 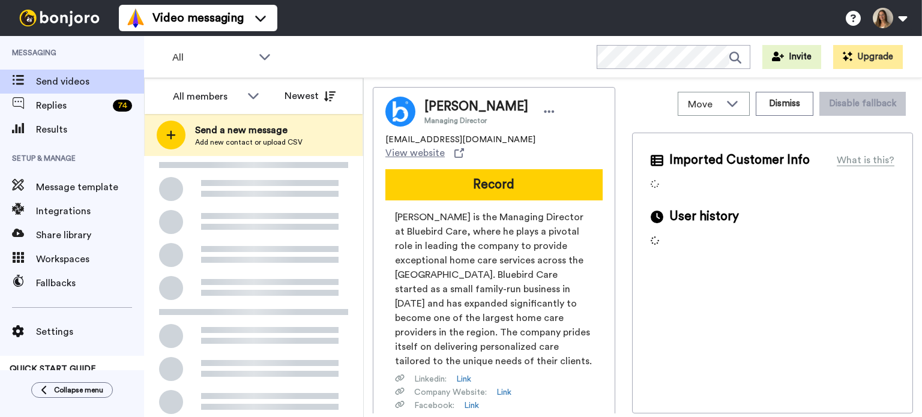 What do you see at coordinates (72, 106) in the screenshot?
I see `span: Replies` at bounding box center [72, 106].